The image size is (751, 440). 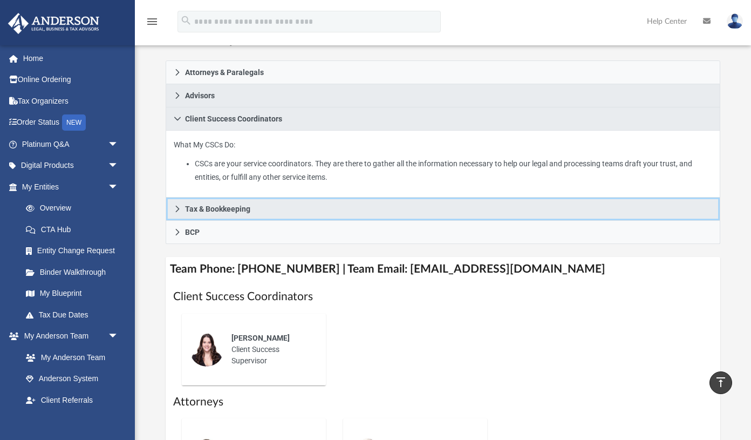 What do you see at coordinates (75, 208) in the screenshot?
I see `a: Overview` at bounding box center [75, 208].